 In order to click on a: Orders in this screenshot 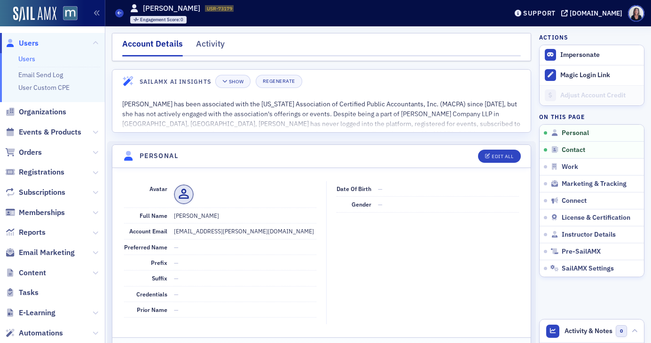, I will do `click(23, 152)`.